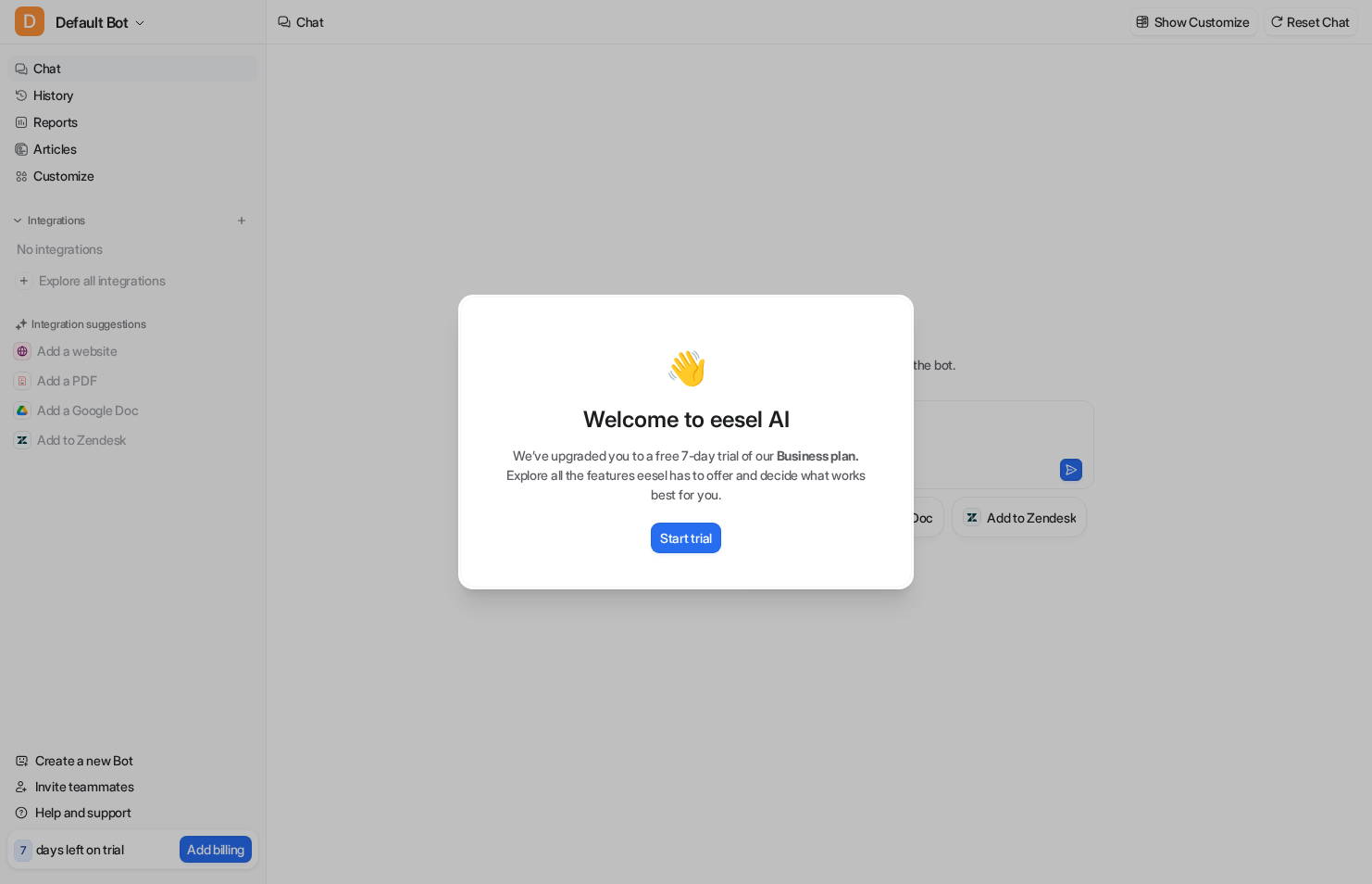 This screenshot has height=884, width=1372. Describe the element at coordinates (686, 420) in the screenshot. I see `p: Welcome to eesel AI` at that location.